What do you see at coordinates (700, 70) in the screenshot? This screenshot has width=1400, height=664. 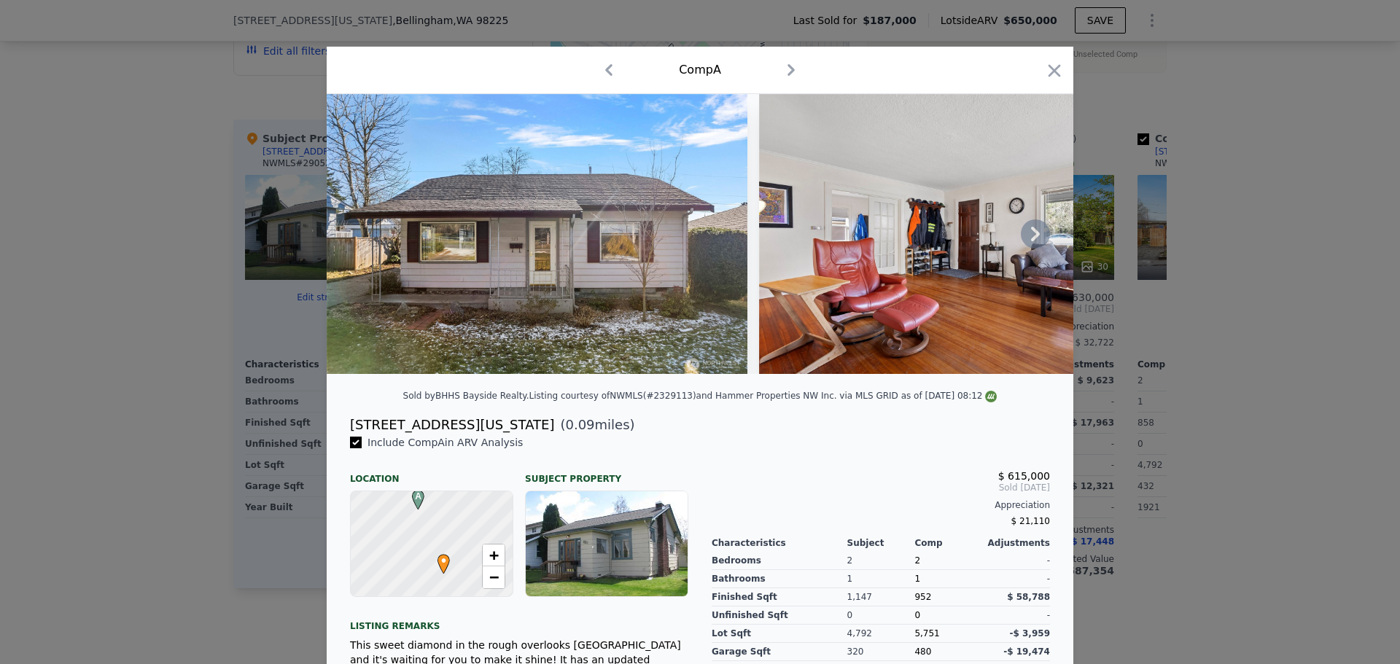 I see `div: Comp A` at bounding box center [700, 70].